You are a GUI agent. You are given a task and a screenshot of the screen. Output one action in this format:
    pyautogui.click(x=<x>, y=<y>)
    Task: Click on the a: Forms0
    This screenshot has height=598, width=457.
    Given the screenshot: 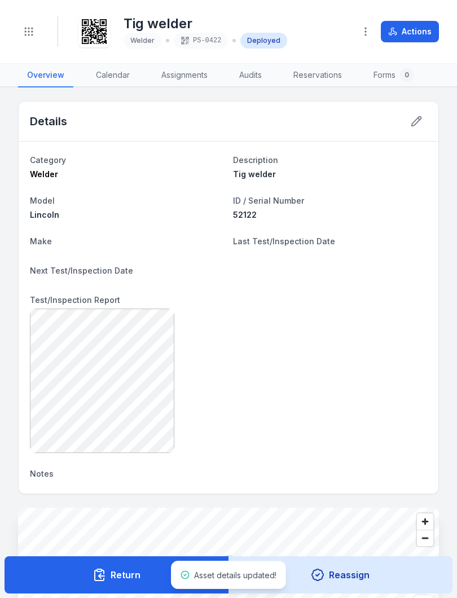 What is the action you would take?
    pyautogui.click(x=393, y=76)
    